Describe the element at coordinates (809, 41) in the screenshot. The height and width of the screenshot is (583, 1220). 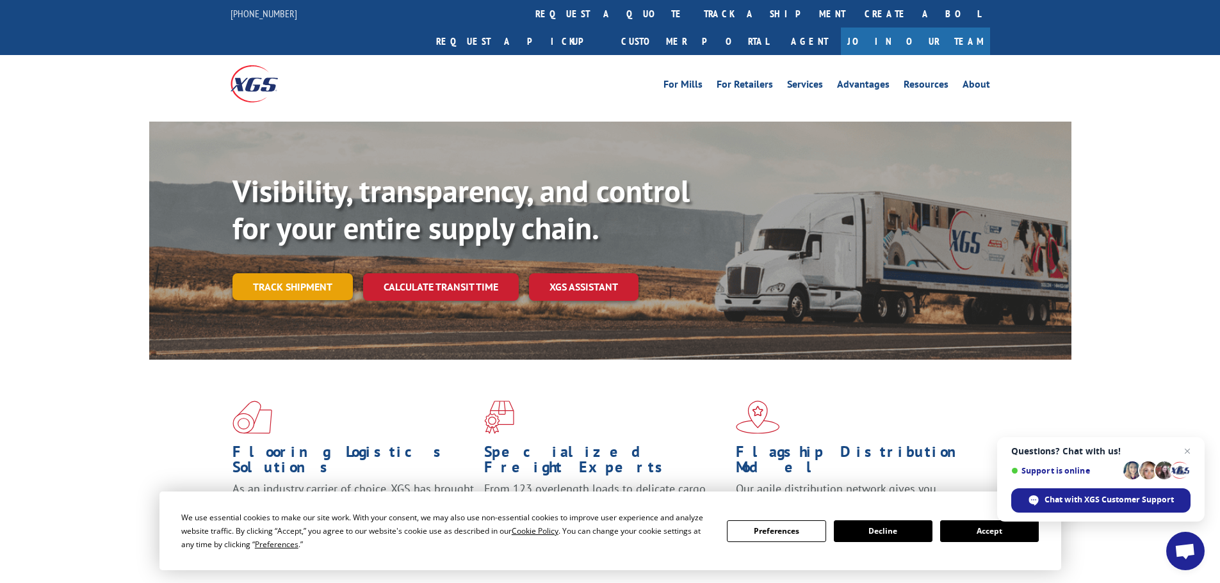
I see `a: Agent` at that location.